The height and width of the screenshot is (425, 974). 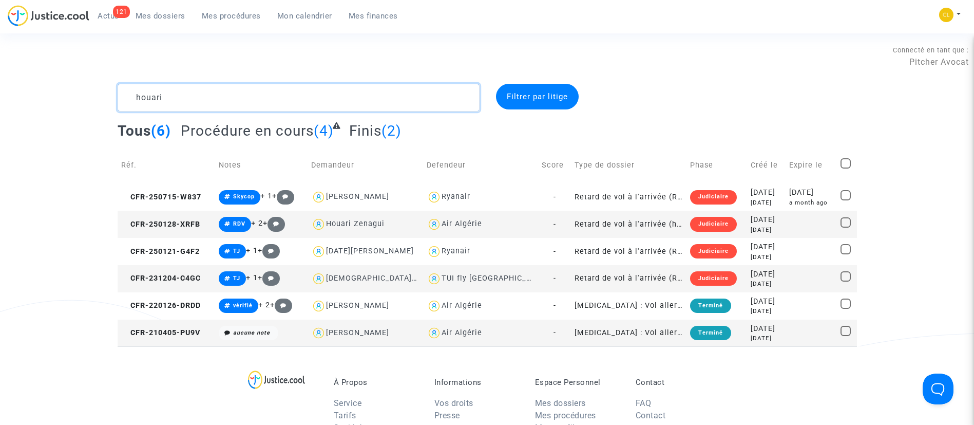 I want to click on a: Mes procédures, so click(x=565, y=415).